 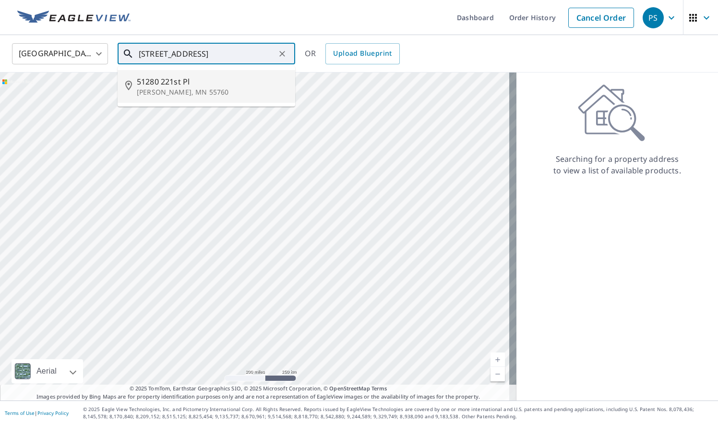 What do you see at coordinates (20, 413) in the screenshot?
I see `a: Terms of Use` at bounding box center [20, 413].